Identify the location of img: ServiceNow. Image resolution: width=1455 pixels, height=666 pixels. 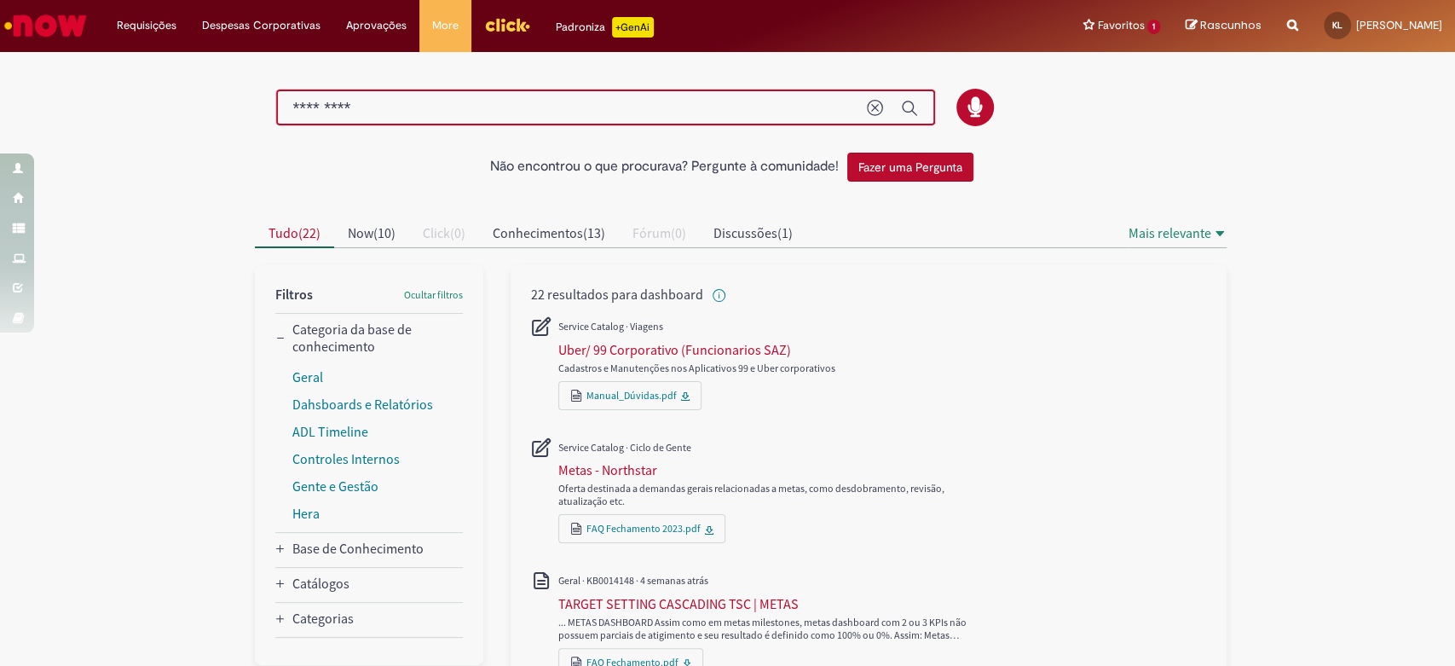
(45, 26).